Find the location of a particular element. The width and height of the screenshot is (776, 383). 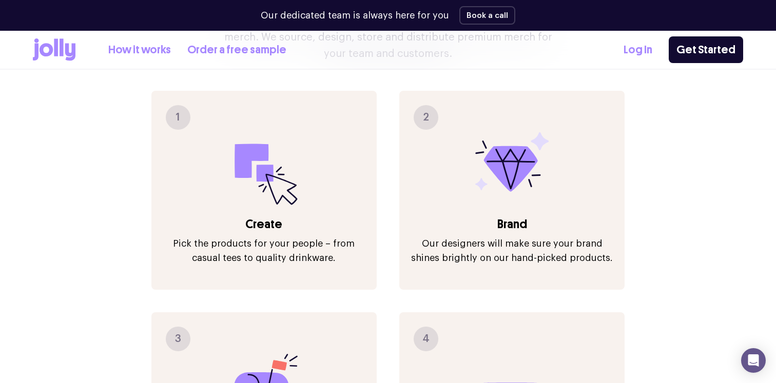

h3: Brand is located at coordinates (512, 224).